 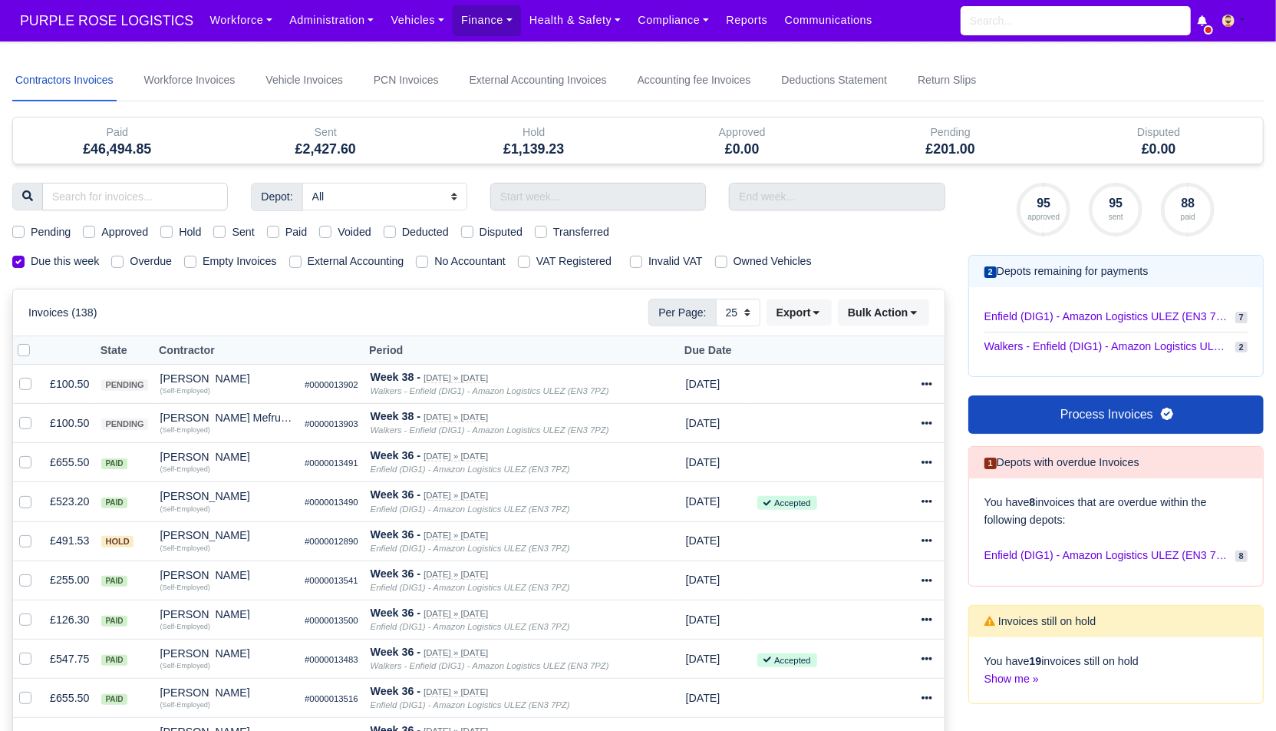 I want to click on a: Compliance, so click(x=673, y=20).